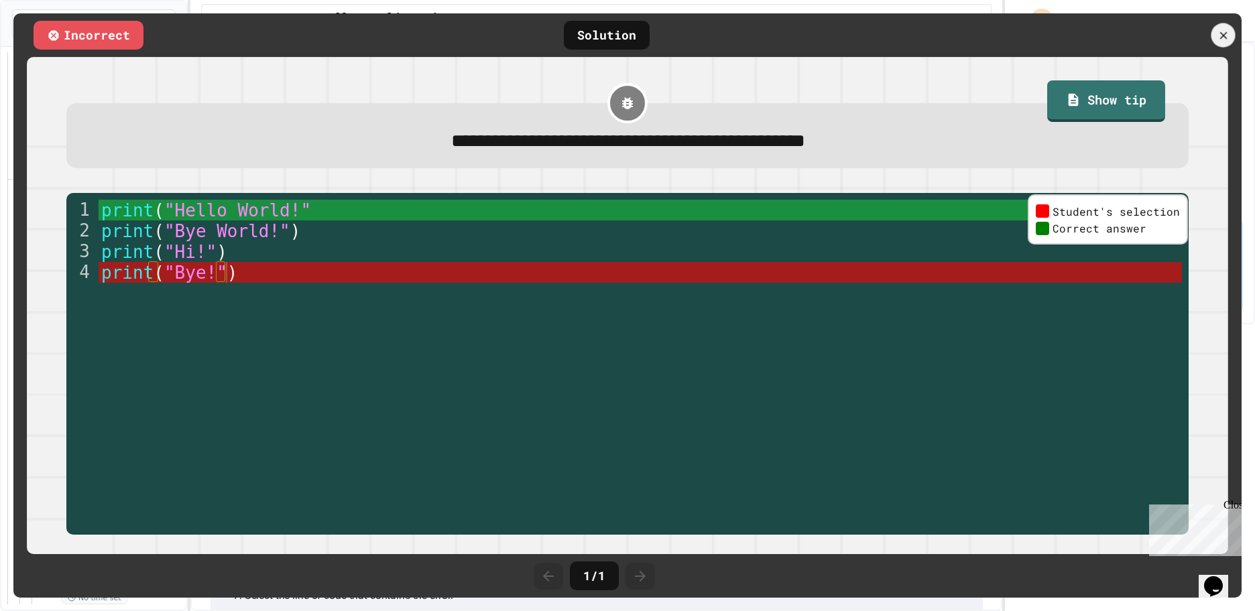 The image size is (1255, 611). What do you see at coordinates (607, 35) in the screenshot?
I see `div: Solution` at bounding box center [607, 35].